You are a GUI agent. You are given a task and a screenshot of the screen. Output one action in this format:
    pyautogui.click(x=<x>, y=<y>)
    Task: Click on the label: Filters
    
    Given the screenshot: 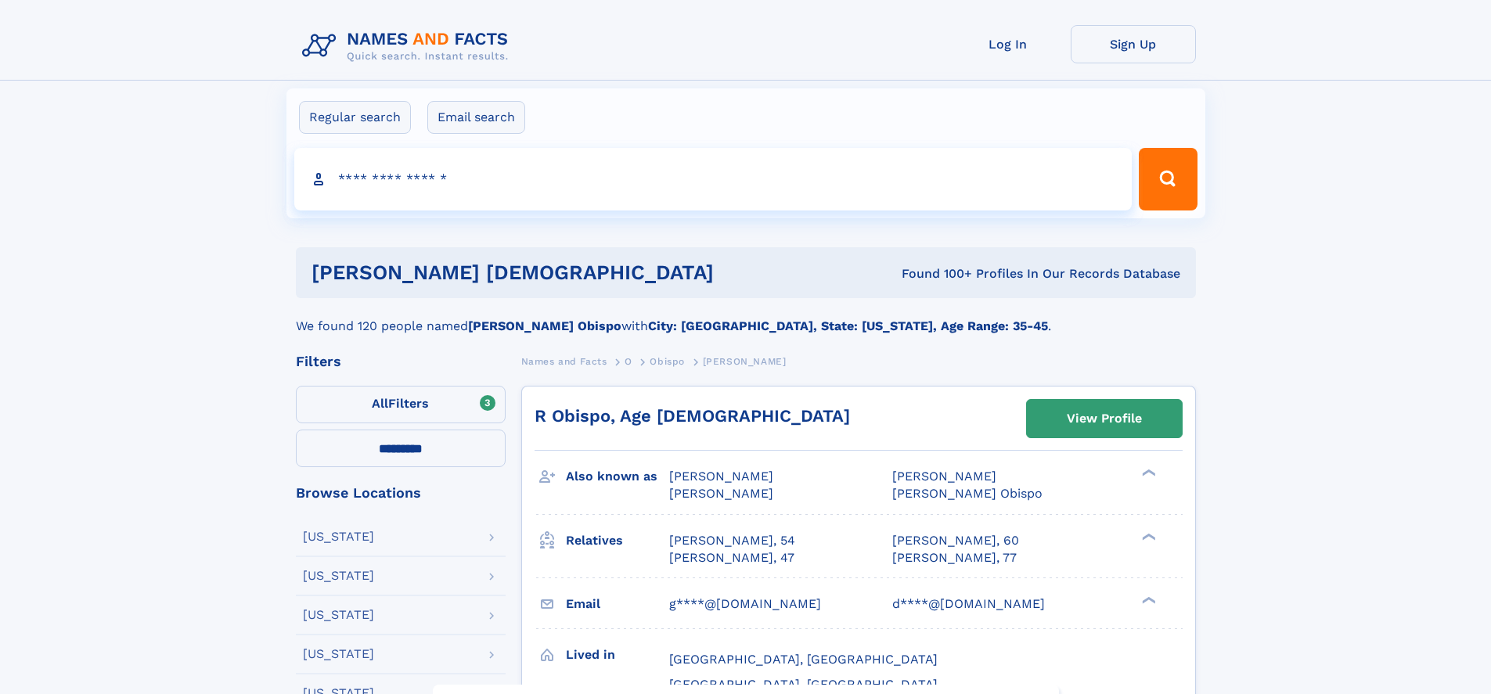 What is the action you would take?
    pyautogui.click(x=401, y=405)
    